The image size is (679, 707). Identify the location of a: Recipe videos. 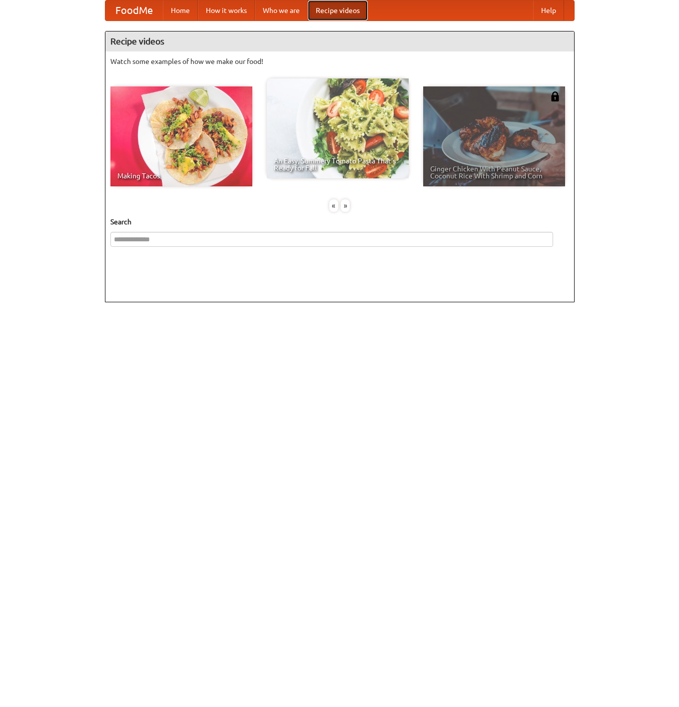
(338, 10).